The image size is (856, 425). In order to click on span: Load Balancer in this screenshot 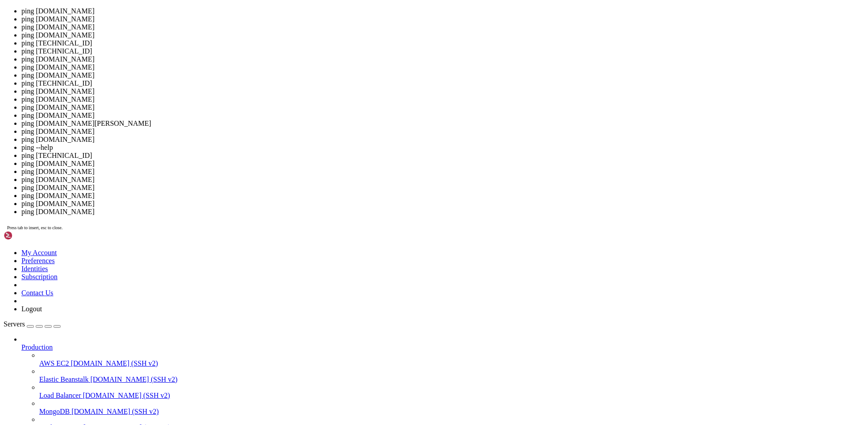, I will do `click(60, 395)`.